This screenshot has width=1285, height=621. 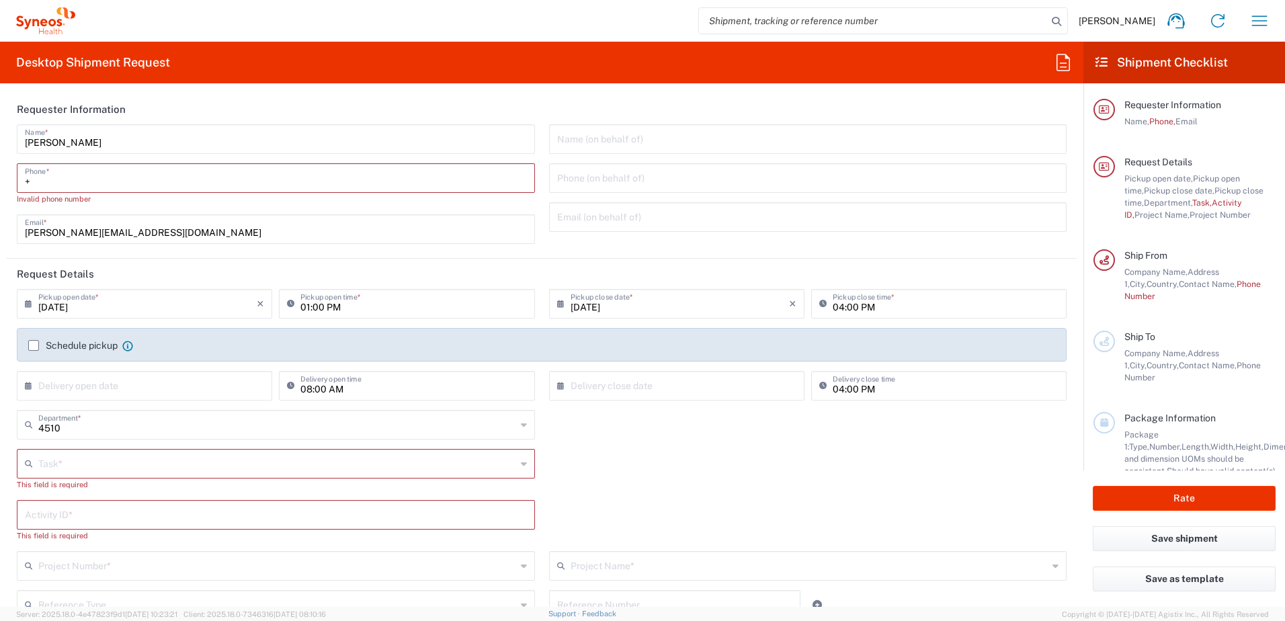 I want to click on div: Invalid phone number, so click(x=276, y=199).